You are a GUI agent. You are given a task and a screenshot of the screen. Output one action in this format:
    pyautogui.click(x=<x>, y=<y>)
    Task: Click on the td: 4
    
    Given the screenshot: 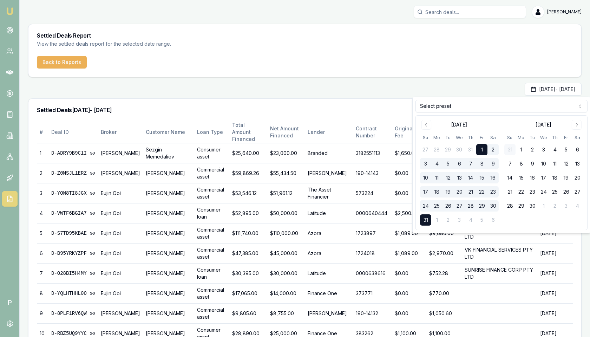 What is the action you would take?
    pyautogui.click(x=42, y=213)
    